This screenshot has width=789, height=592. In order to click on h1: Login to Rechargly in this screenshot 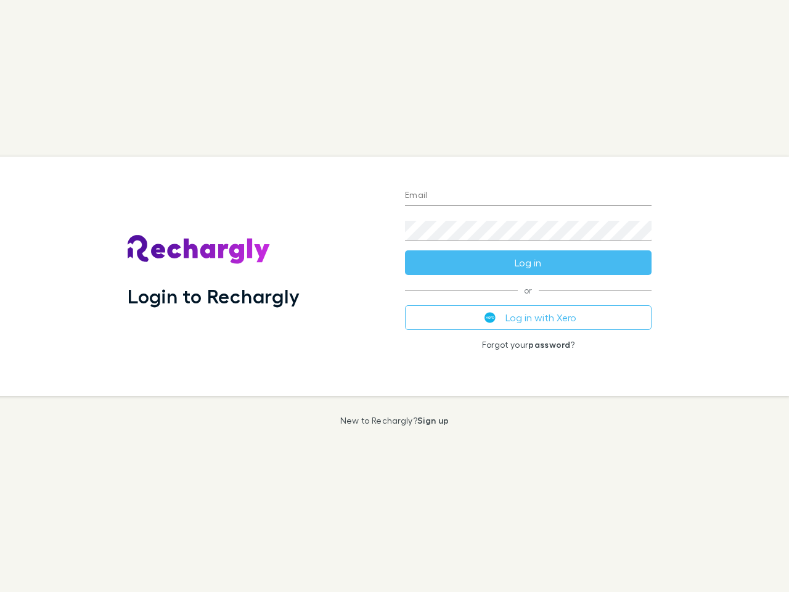, I will do `click(213, 296)`.